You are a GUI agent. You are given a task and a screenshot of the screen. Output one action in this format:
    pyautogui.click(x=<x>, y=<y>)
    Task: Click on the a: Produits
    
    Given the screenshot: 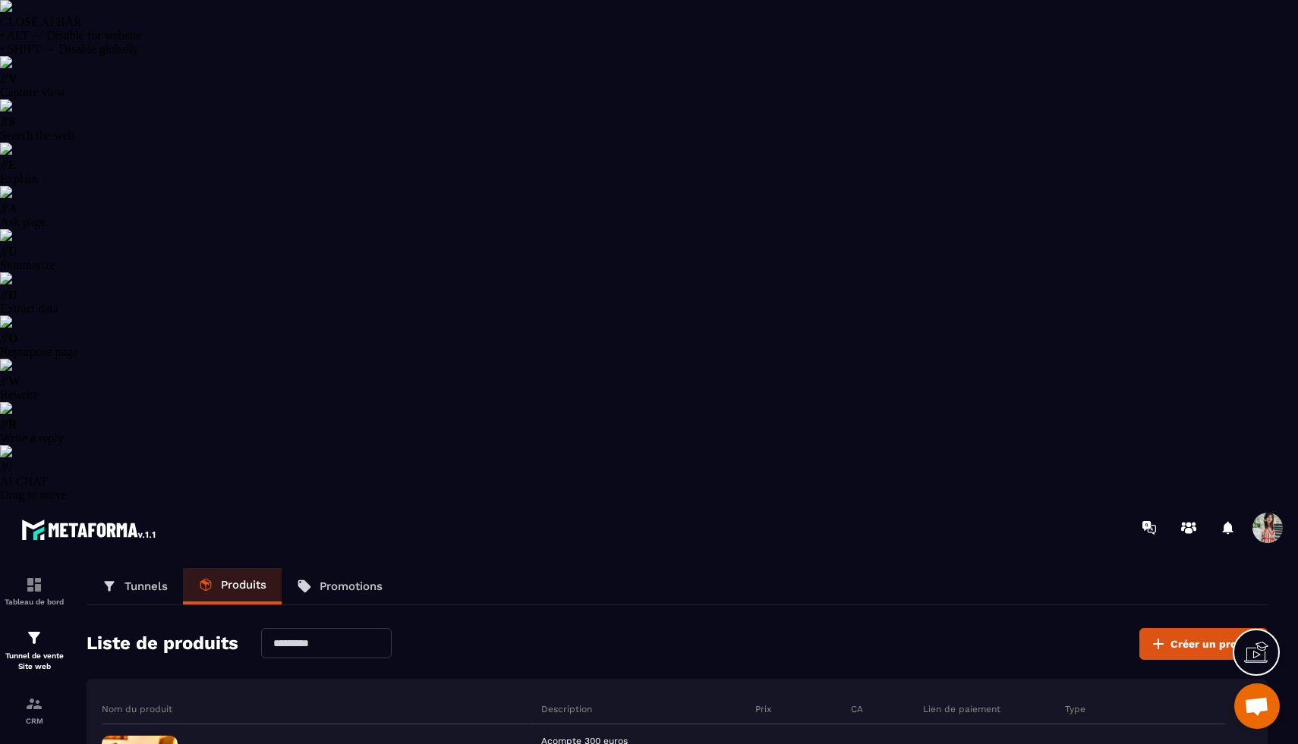 What is the action you would take?
    pyautogui.click(x=232, y=587)
    